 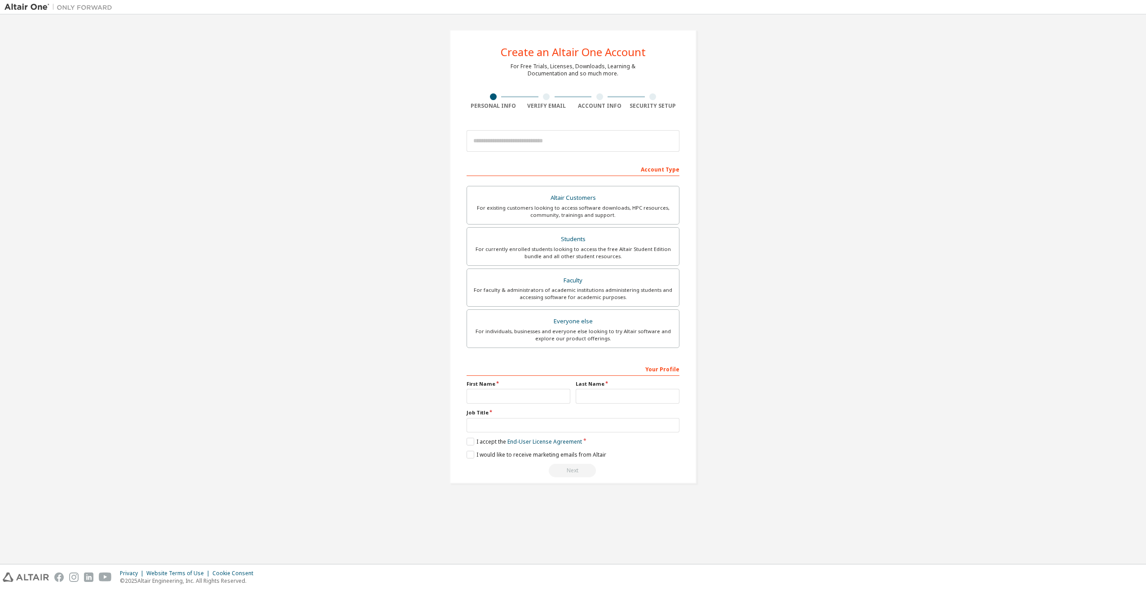 What do you see at coordinates (133, 573) in the screenshot?
I see `div: Privacy` at bounding box center [133, 573].